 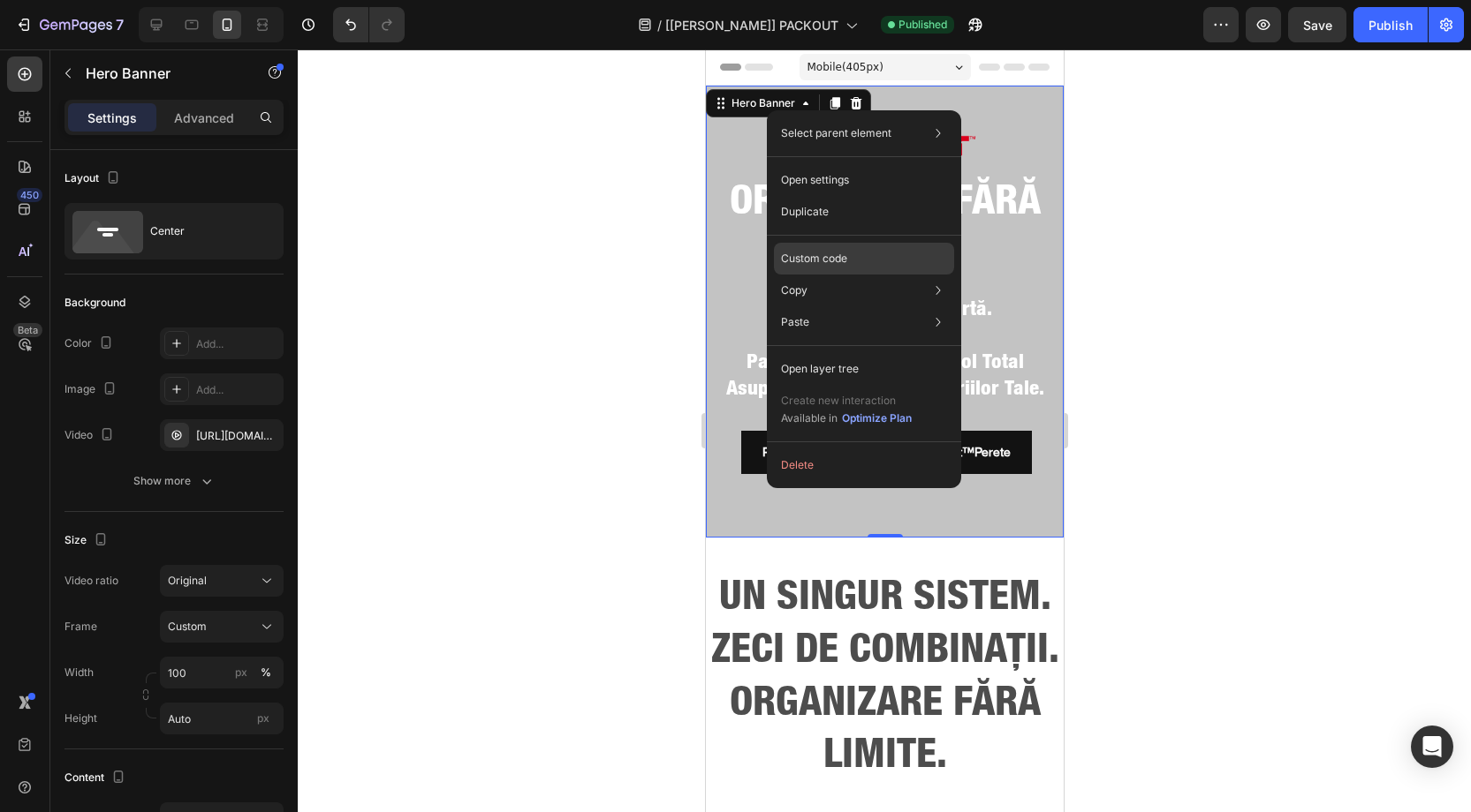 What do you see at coordinates (119, 25) in the screenshot?
I see `p: 7` at bounding box center [119, 25].